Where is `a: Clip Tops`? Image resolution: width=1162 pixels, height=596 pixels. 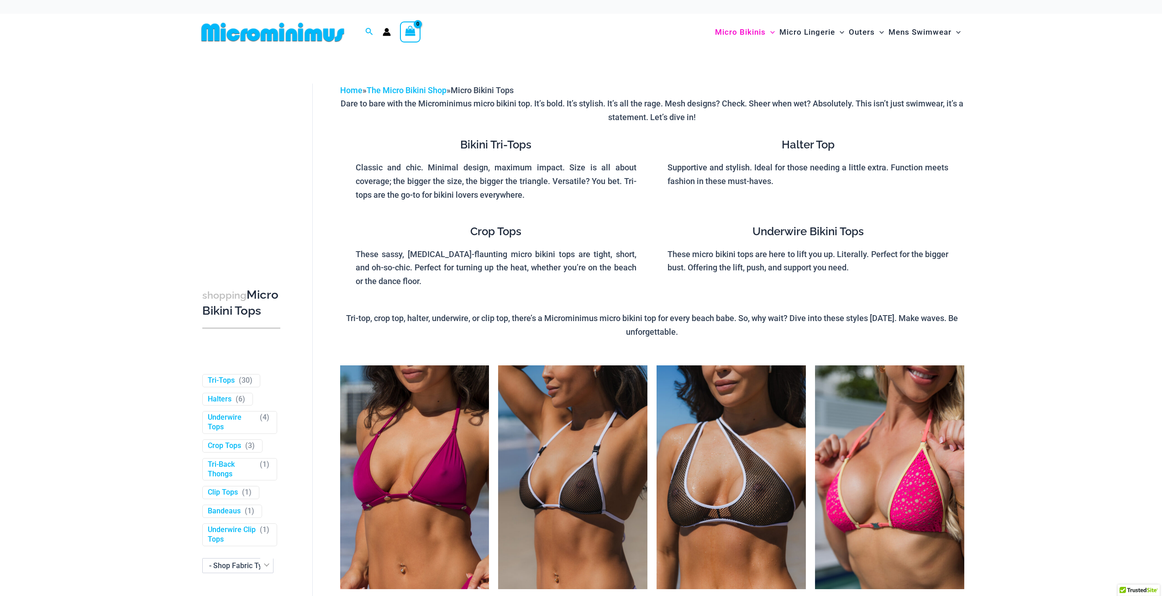 a: Clip Tops is located at coordinates (223, 492).